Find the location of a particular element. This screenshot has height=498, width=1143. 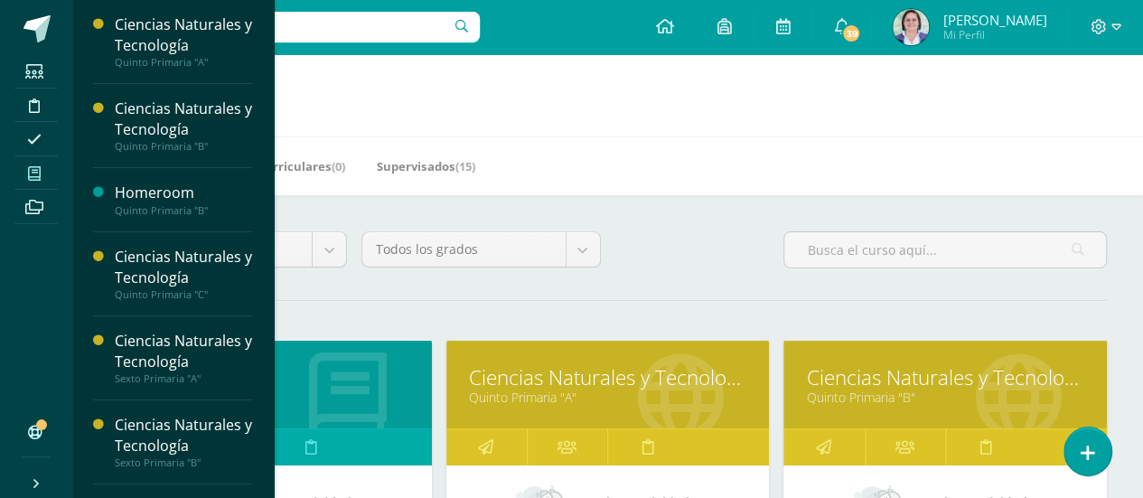

div: Homeroom is located at coordinates (183, 192).